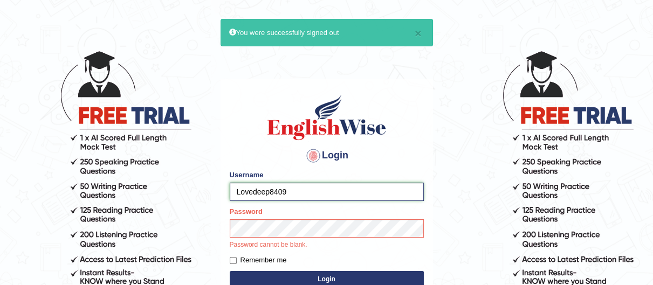 The width and height of the screenshot is (653, 285). Describe the element at coordinates (327, 32) in the screenshot. I see `div: You were successfully signed out` at that location.